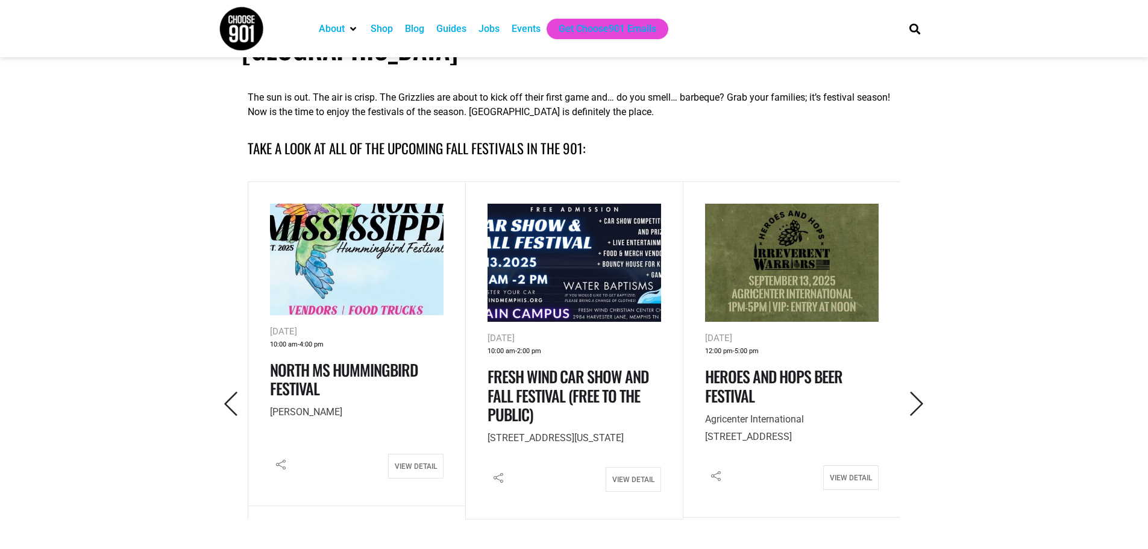 This screenshot has width=1148, height=549. I want to click on p: The sun is out. The air is crisp. The Grizzlies are about to kick off their first game and… do yo..., so click(574, 105).